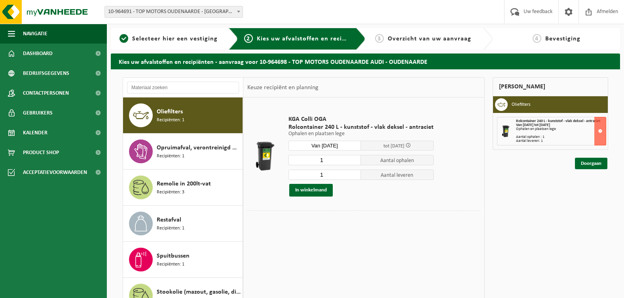 The width and height of the screenshot is (624, 298). What do you see at coordinates (169, 220) in the screenshot?
I see `span: Restafval` at bounding box center [169, 220].